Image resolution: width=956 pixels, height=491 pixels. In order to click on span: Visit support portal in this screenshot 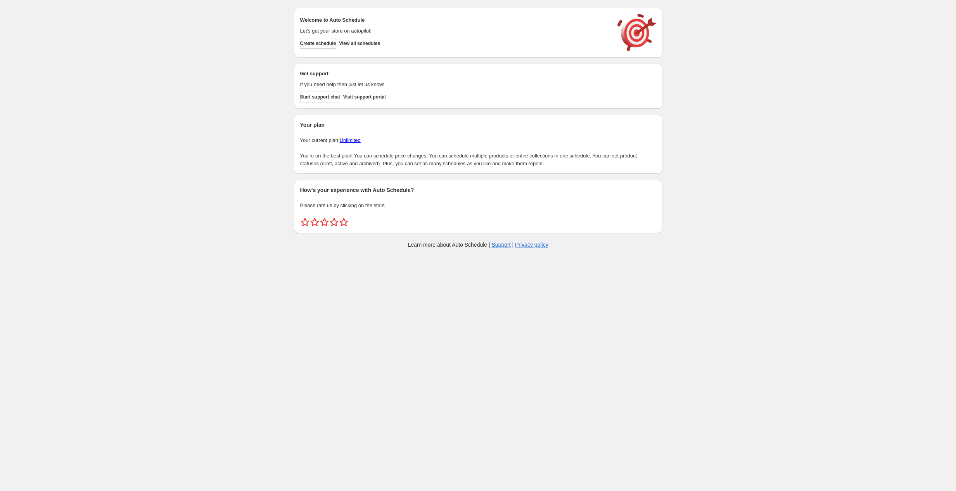, I will do `click(365, 97)`.